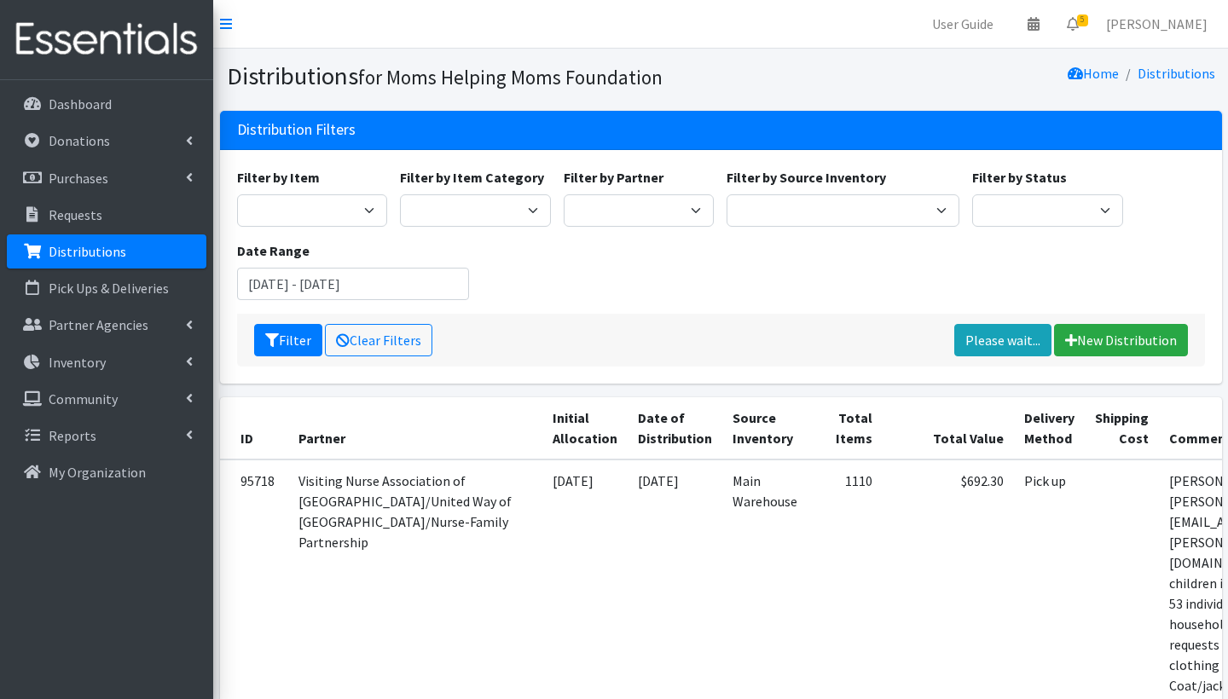  What do you see at coordinates (845, 428) in the screenshot?
I see `th: Total Items` at bounding box center [845, 428].